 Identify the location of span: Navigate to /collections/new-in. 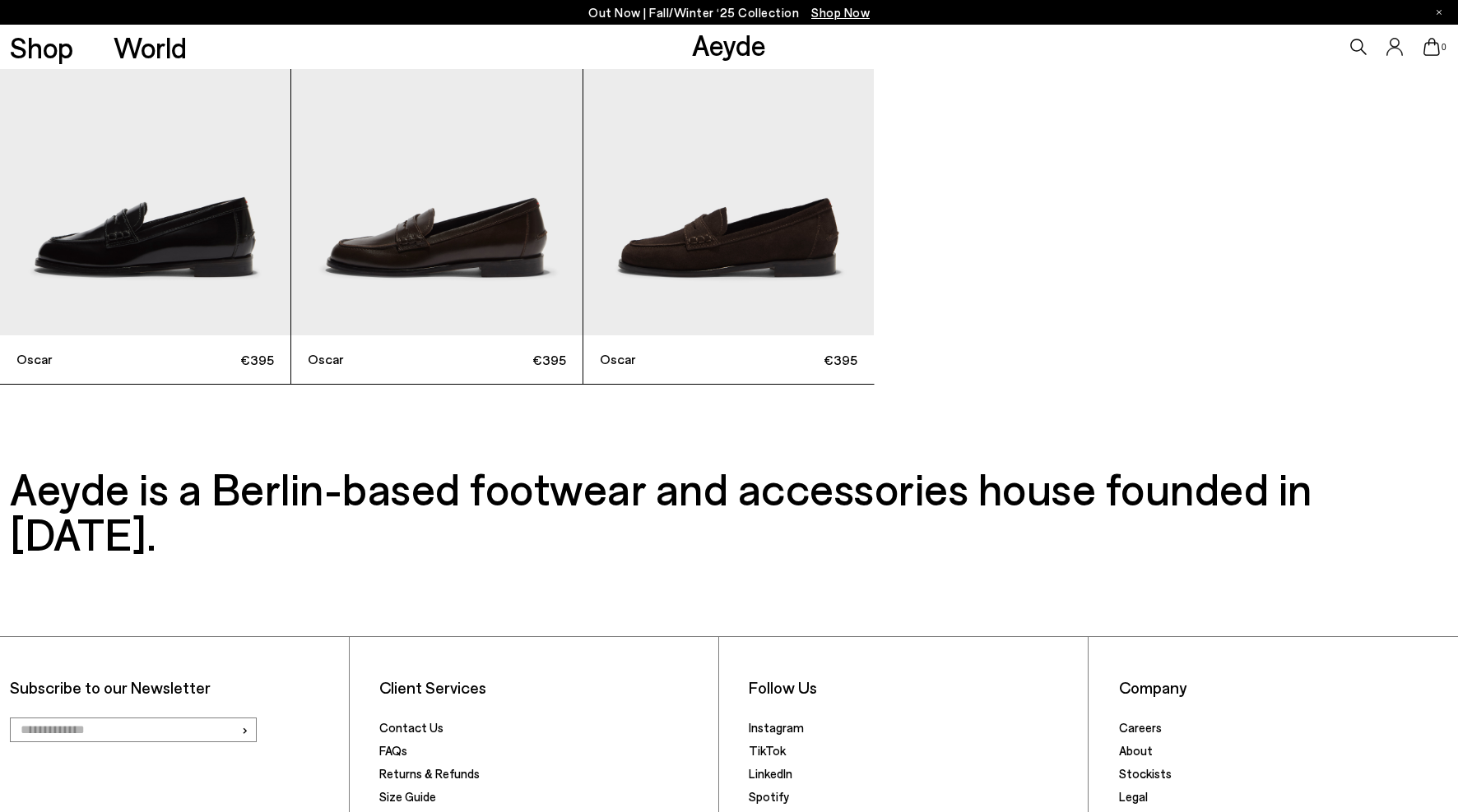
(840, 12).